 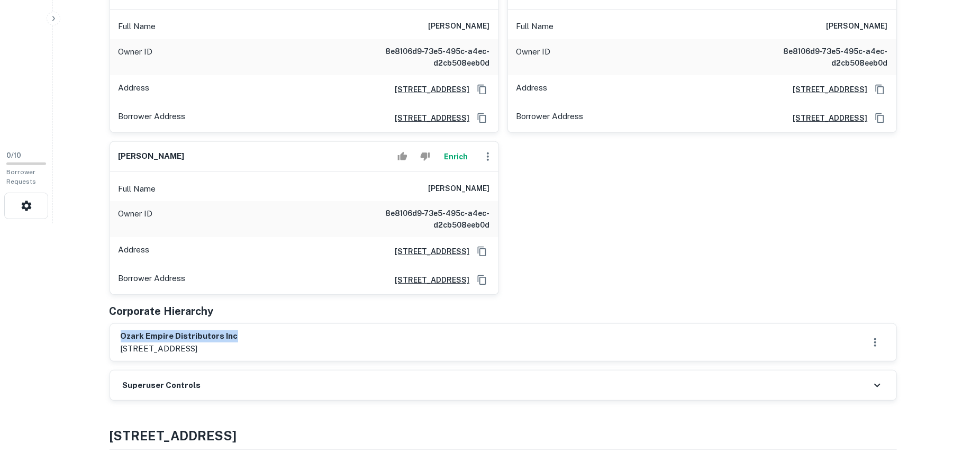 What do you see at coordinates (14, 155) in the screenshot?
I see `span: 0 / 10` at bounding box center [14, 155].